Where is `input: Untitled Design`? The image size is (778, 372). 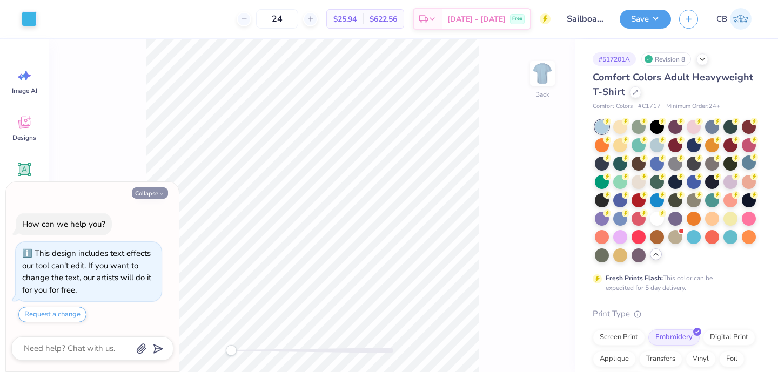 input: Untitled Design is located at coordinates (585, 19).